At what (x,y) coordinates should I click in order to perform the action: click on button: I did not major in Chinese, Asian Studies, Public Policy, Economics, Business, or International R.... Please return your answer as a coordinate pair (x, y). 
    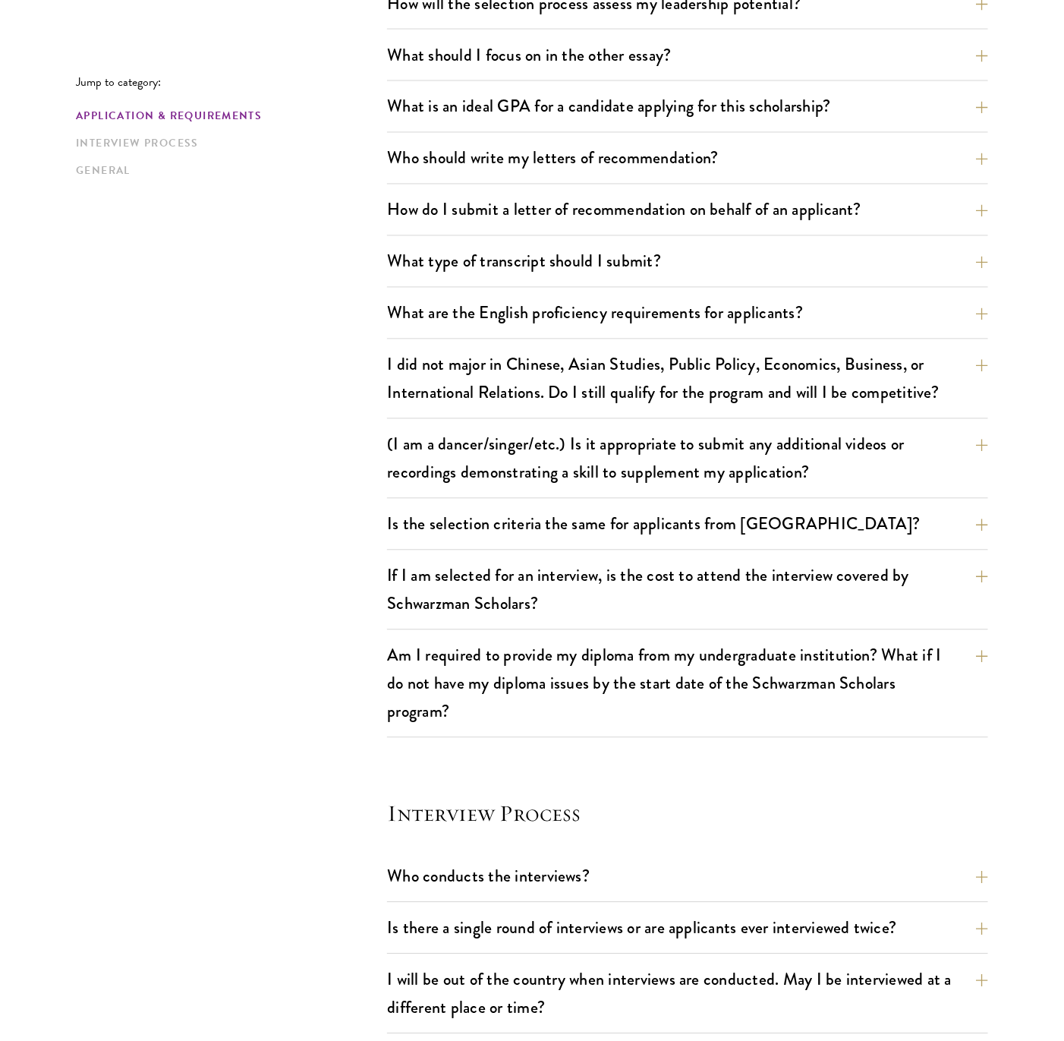
    Looking at the image, I should click on (688, 379).